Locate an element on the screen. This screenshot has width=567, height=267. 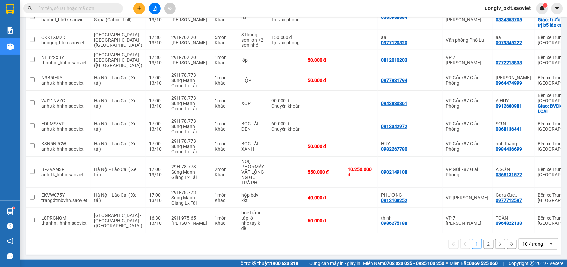
div: 150.000 đ is located at coordinates (286, 37).